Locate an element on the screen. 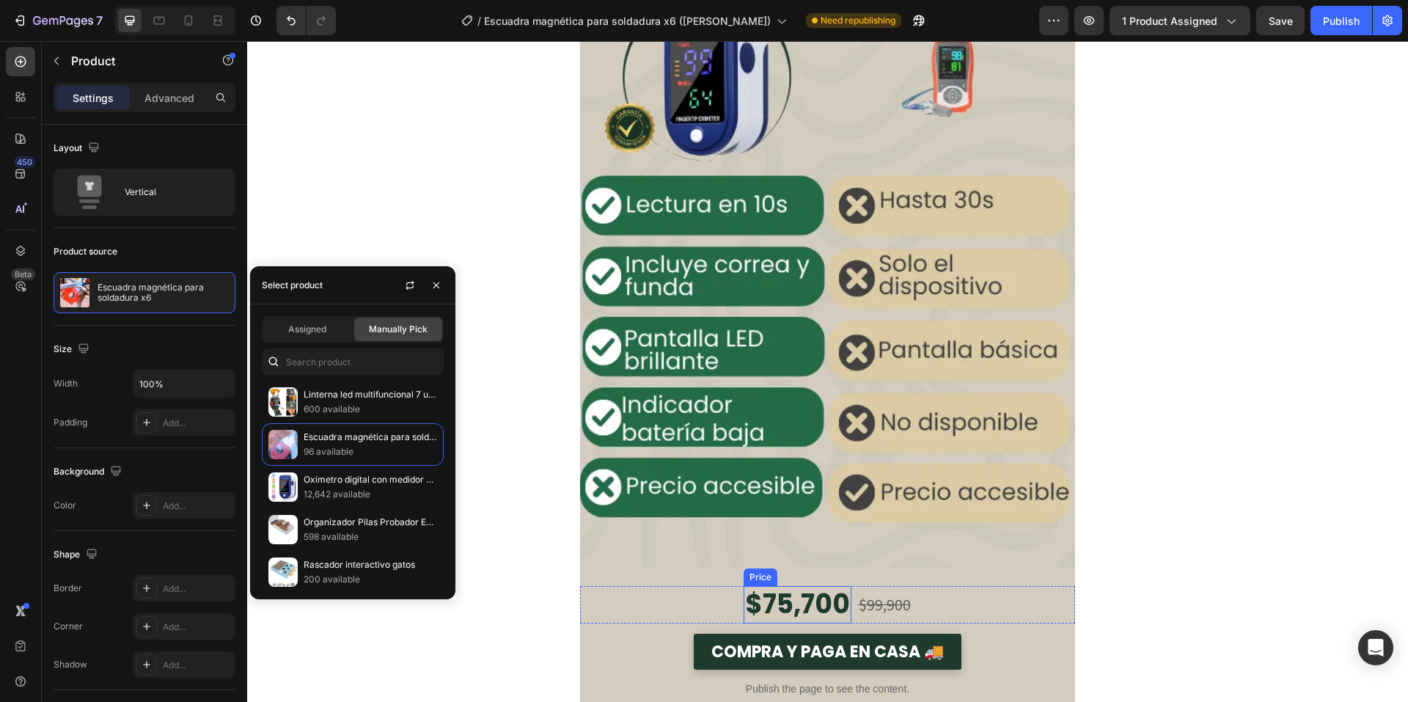 The width and height of the screenshot is (1408, 702). button: 7 is located at coordinates (57, 21).